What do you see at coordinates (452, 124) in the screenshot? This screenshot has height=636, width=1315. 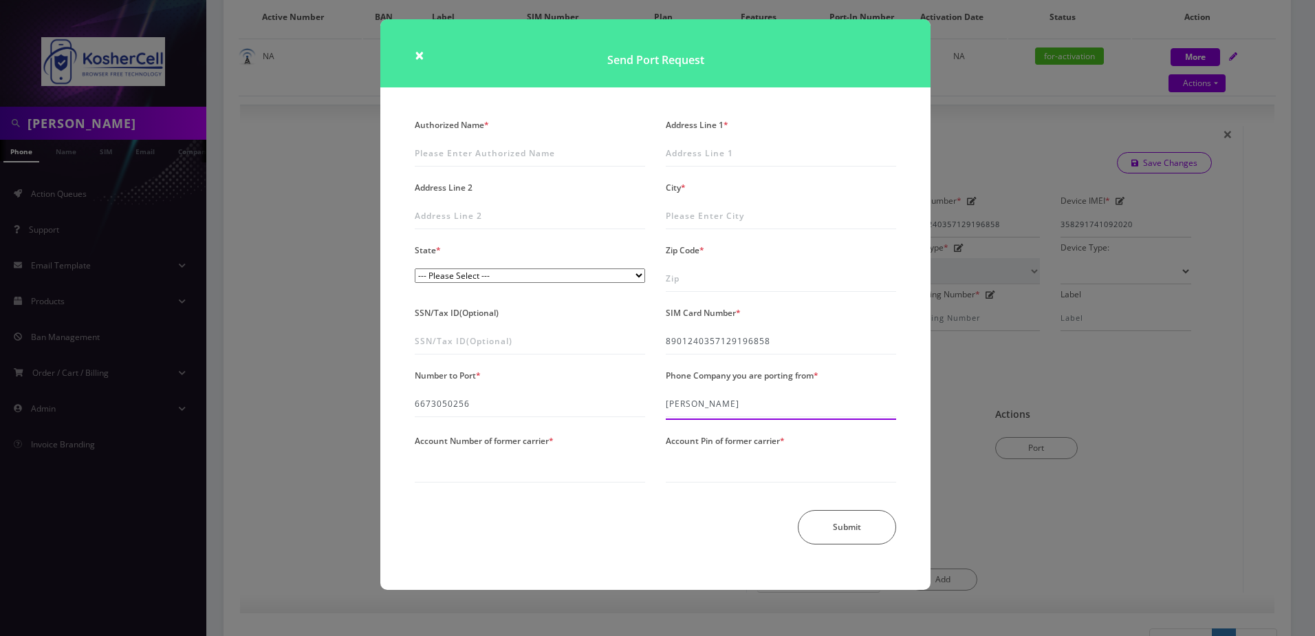 I see `label: Authorized Name` at bounding box center [452, 124].